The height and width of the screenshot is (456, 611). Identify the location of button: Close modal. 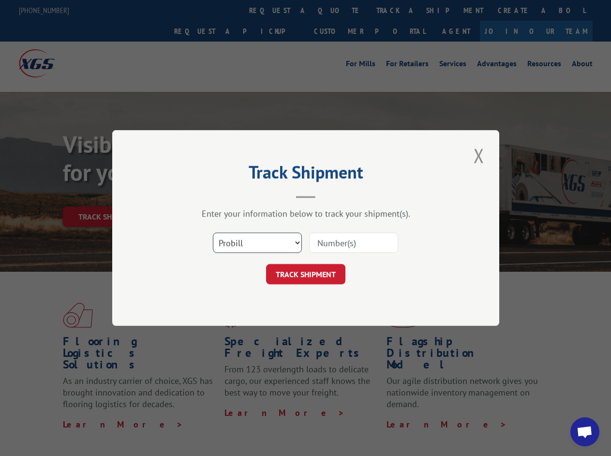
(479, 155).